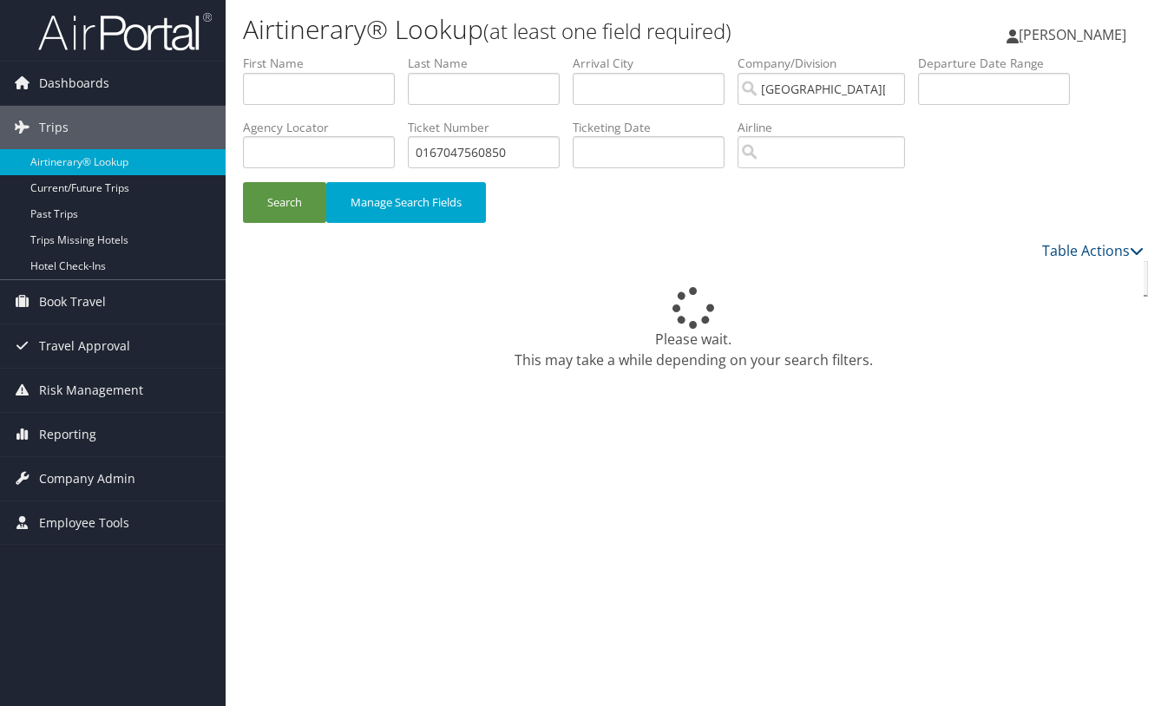 Image resolution: width=1161 pixels, height=706 pixels. What do you see at coordinates (406, 202) in the screenshot?
I see `button: Manage Search Fields` at bounding box center [406, 202].